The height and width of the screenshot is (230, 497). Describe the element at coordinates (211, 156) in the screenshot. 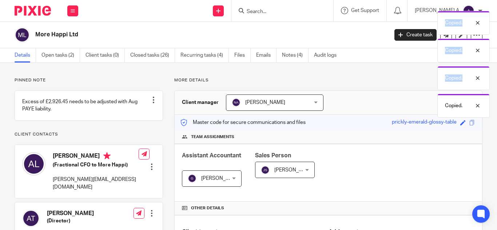

I see `span: Assistant Accountant` at that location.